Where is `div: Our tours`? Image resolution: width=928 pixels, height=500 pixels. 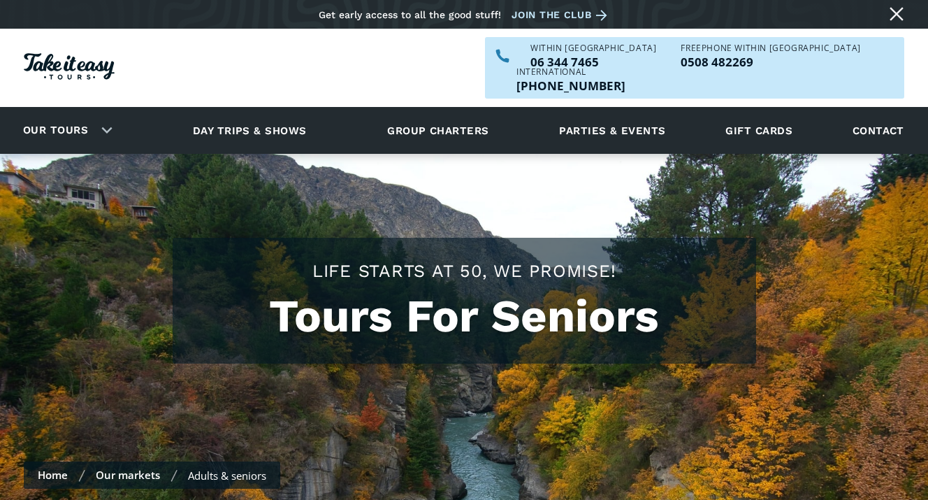 div: Our tours is located at coordinates (64, 130).